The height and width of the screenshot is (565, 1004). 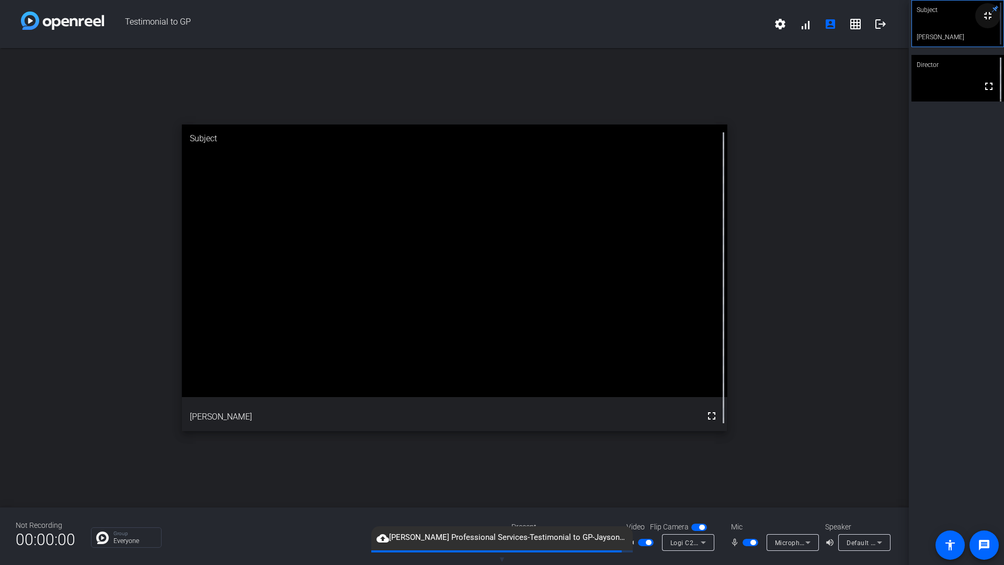 What do you see at coordinates (880, 24) in the screenshot?
I see `mat-icon: logout` at bounding box center [880, 24].